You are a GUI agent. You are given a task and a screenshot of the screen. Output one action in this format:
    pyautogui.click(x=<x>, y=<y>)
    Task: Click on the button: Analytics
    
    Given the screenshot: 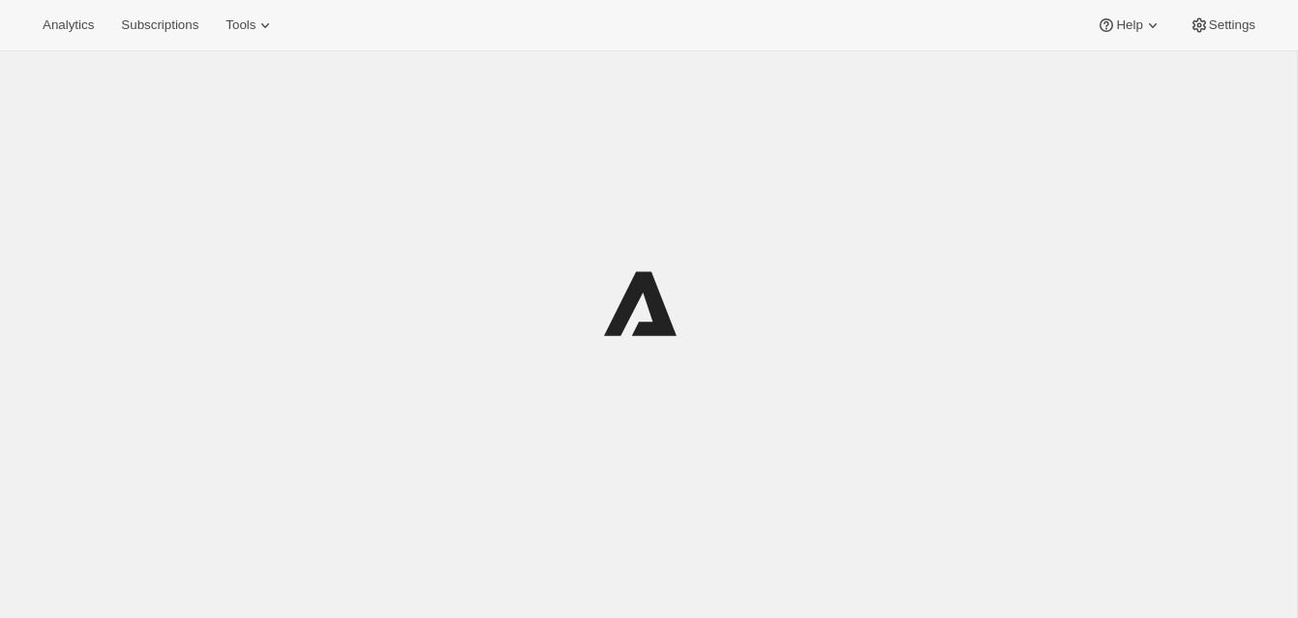 What is the action you would take?
    pyautogui.click(x=68, y=25)
    